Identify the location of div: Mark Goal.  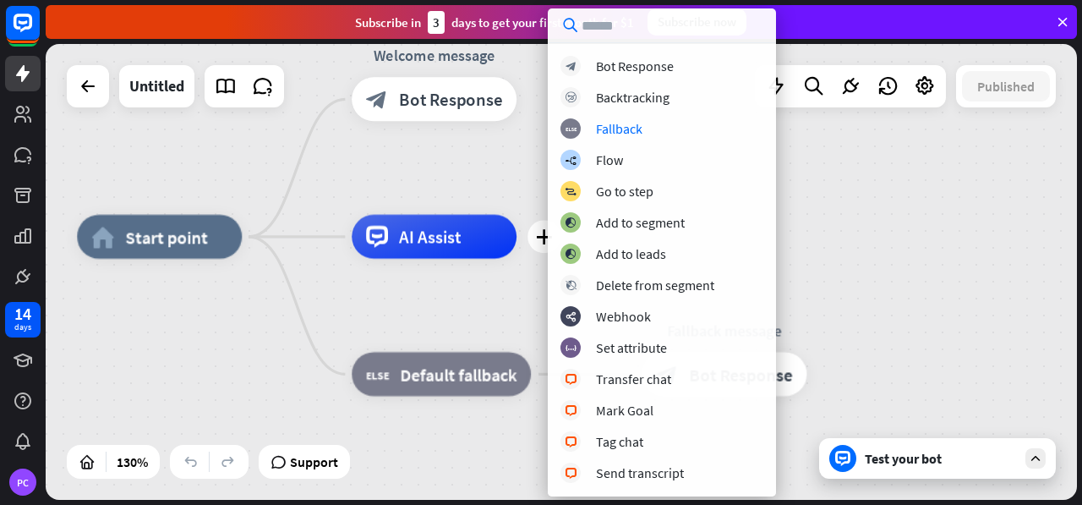
(625, 410).